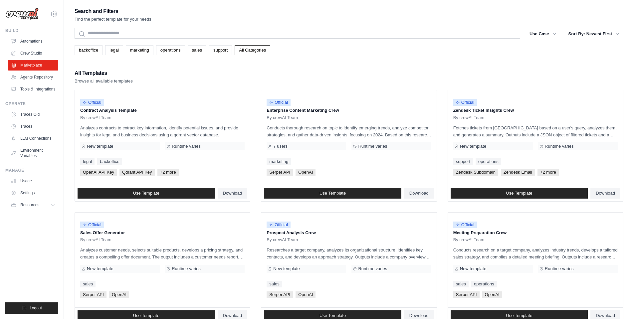 The height and width of the screenshot is (319, 634). I want to click on p: Sales Offer Generator, so click(162, 233).